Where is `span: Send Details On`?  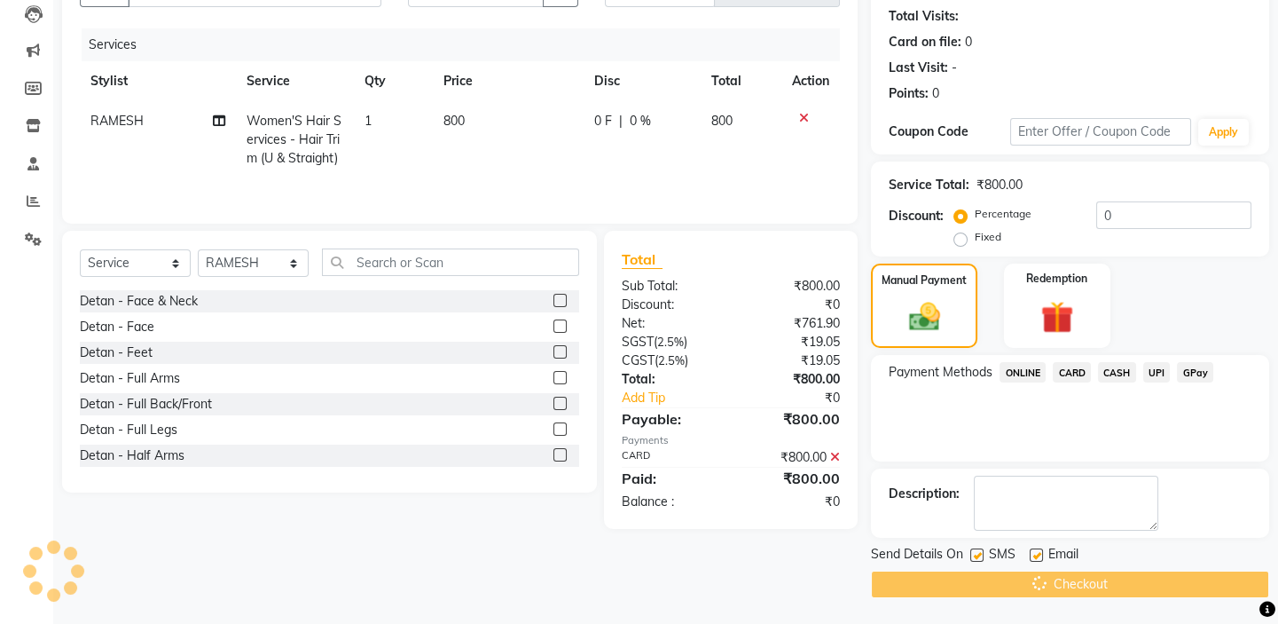 span: Send Details On is located at coordinates (917, 555).